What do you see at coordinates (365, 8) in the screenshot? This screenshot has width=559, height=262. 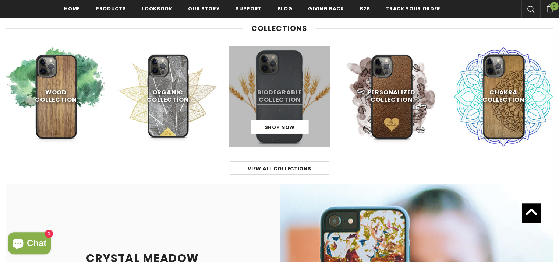 I see `span: B2B` at bounding box center [365, 8].